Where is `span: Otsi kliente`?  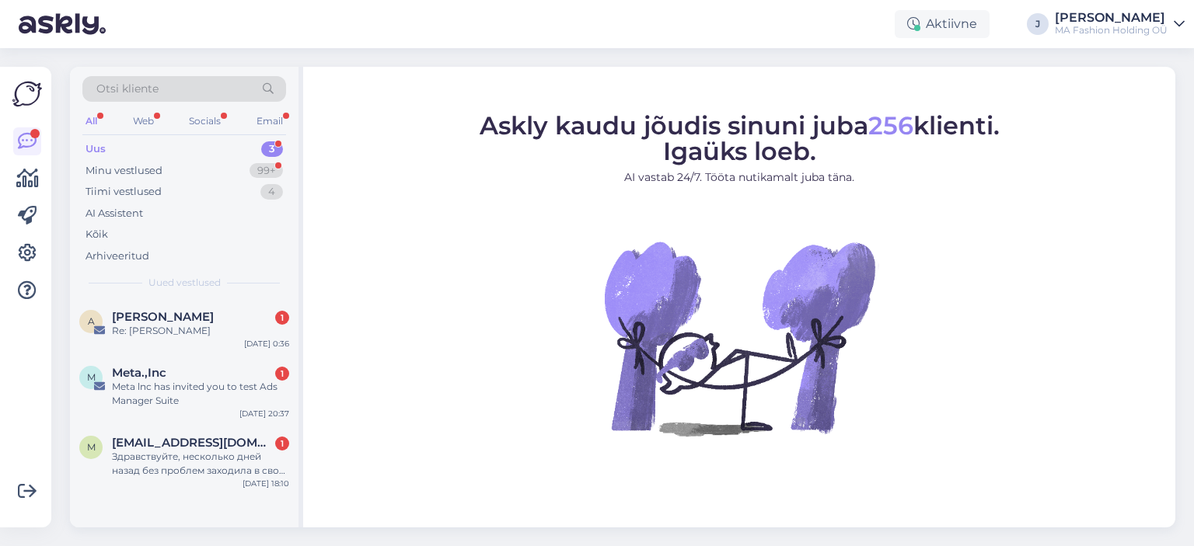 span: Otsi kliente is located at coordinates (127, 89).